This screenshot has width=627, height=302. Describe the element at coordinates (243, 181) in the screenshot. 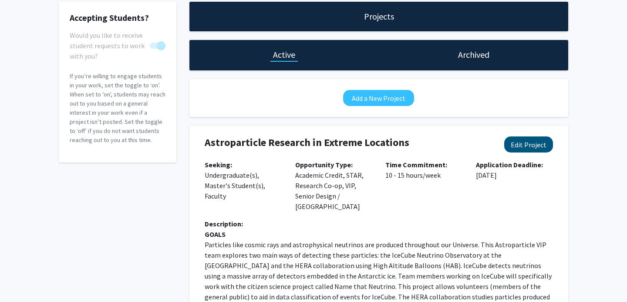

I see `p: Undergraduate(s), Master's Student(s), Faculty` at that location.